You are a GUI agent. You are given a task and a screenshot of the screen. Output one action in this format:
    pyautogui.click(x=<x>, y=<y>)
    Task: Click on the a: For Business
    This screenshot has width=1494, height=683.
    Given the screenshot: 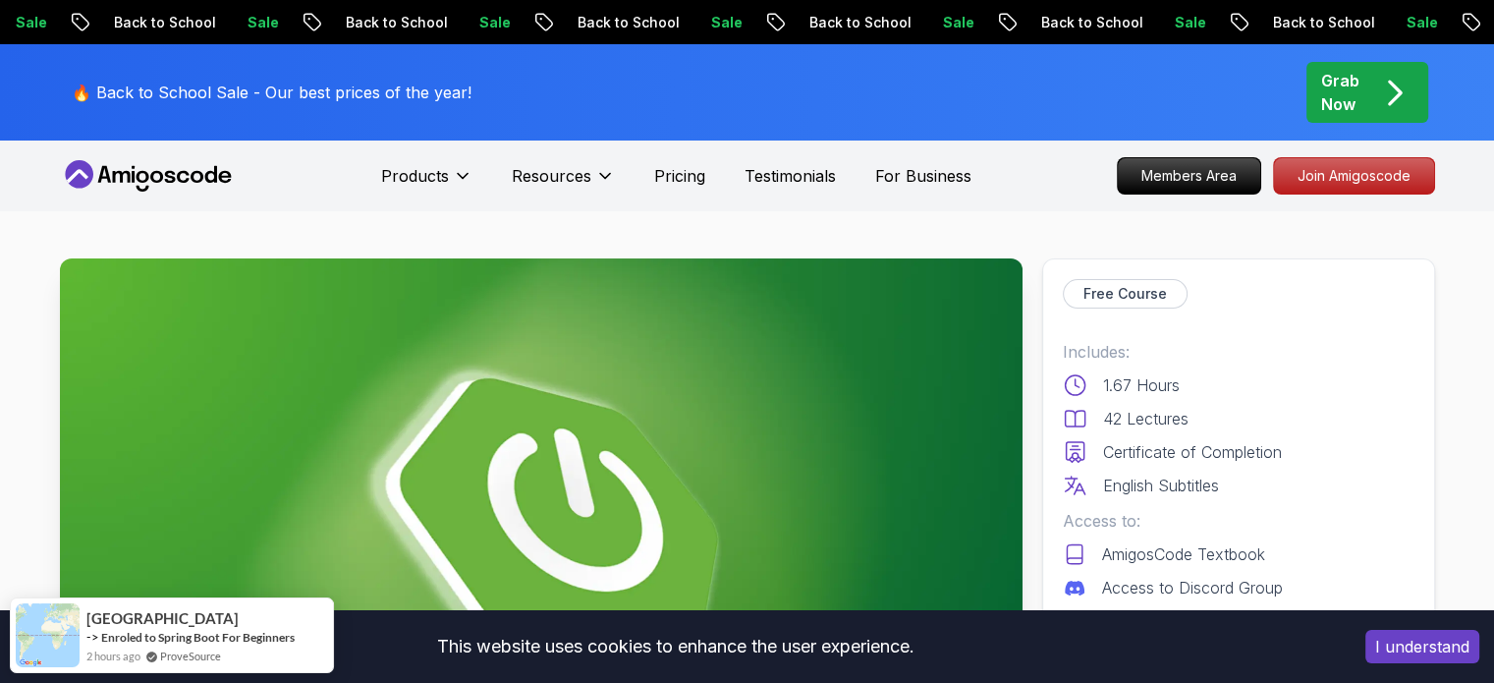 What is the action you would take?
    pyautogui.click(x=923, y=176)
    